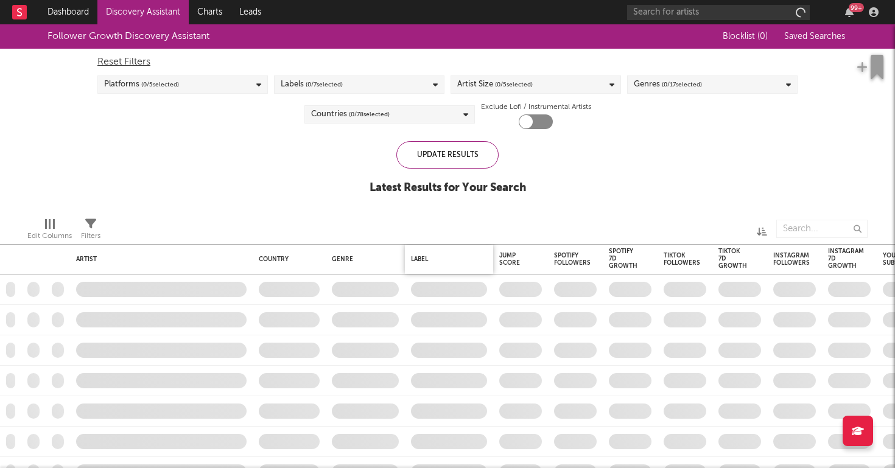  What do you see at coordinates (286, 259) in the screenshot?
I see `div: Country` at bounding box center [286, 259].